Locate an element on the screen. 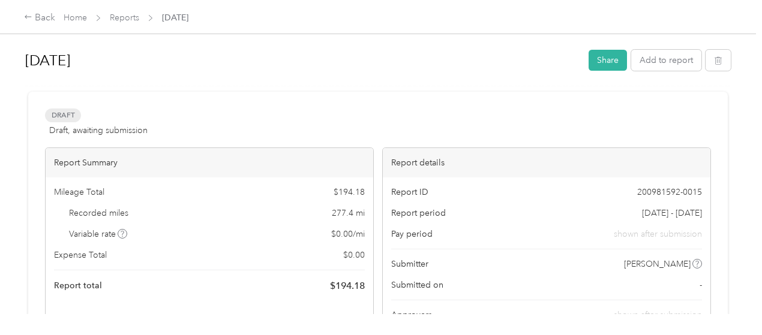  span: Approvers is located at coordinates (411, 315).